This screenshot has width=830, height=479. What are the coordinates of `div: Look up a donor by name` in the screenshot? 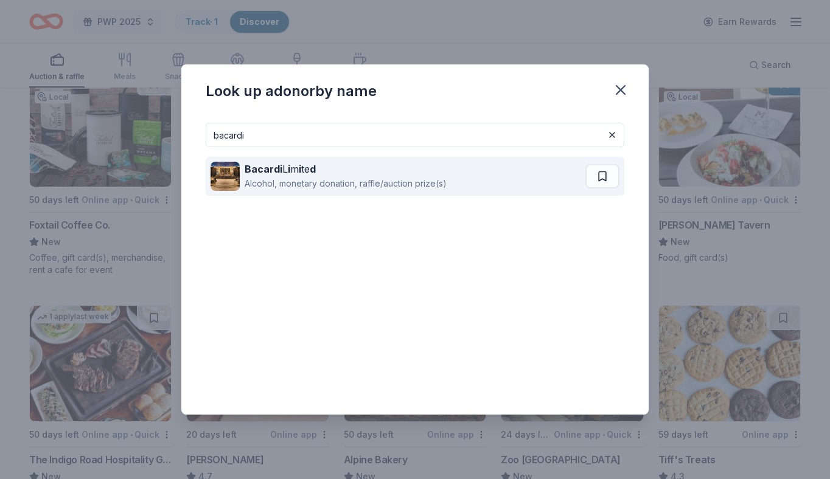 It's located at (291, 91).